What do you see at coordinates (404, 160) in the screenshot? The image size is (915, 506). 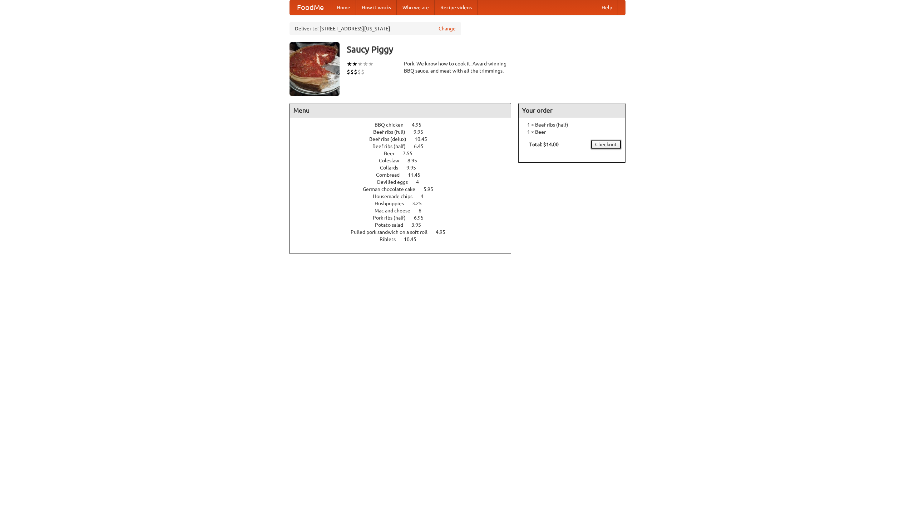 I see `a: Coleslaw 8.95` at bounding box center [404, 160].